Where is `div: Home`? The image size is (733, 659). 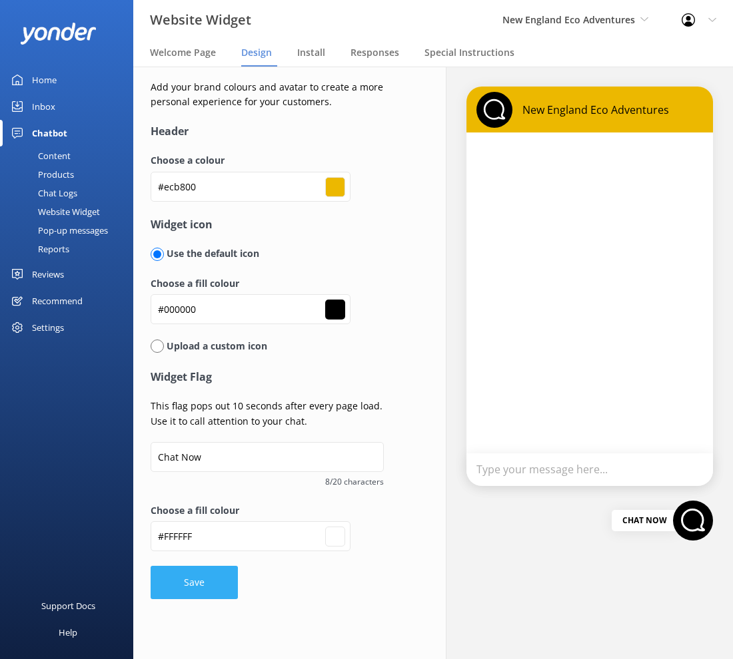
div: Home is located at coordinates (44, 80).